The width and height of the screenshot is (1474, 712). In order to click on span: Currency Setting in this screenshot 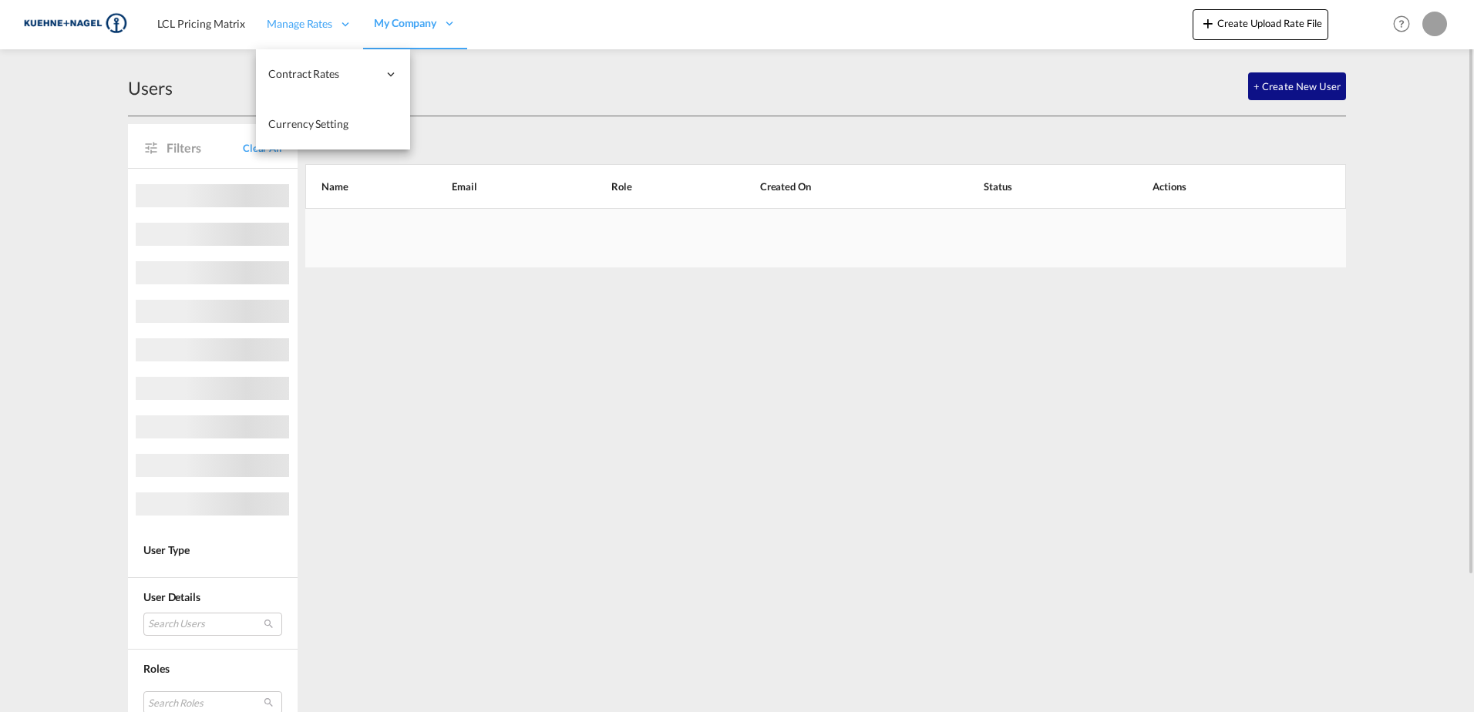, I will do `click(308, 123)`.